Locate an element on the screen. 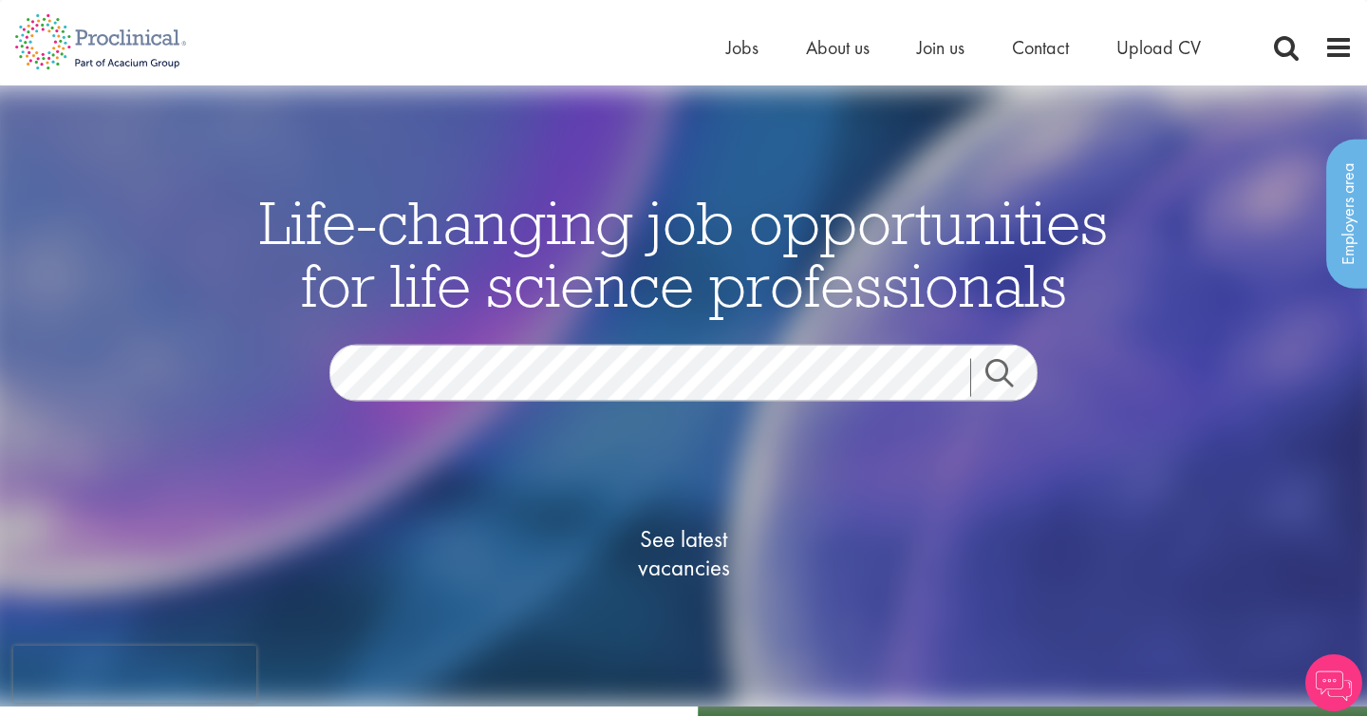 Image resolution: width=1367 pixels, height=716 pixels. span: Life-changing job opportunities for life science professionals is located at coordinates (684, 253).